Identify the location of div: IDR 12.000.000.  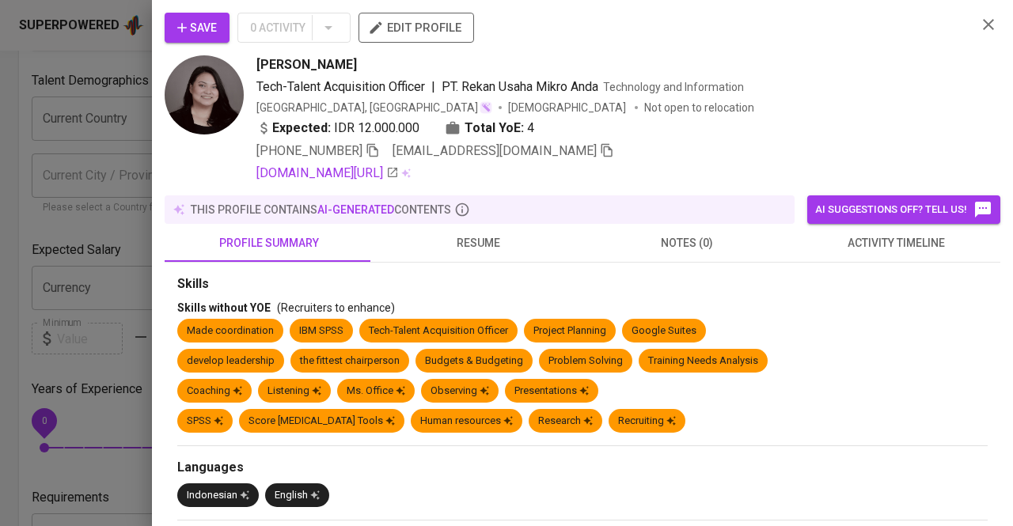
(338, 128).